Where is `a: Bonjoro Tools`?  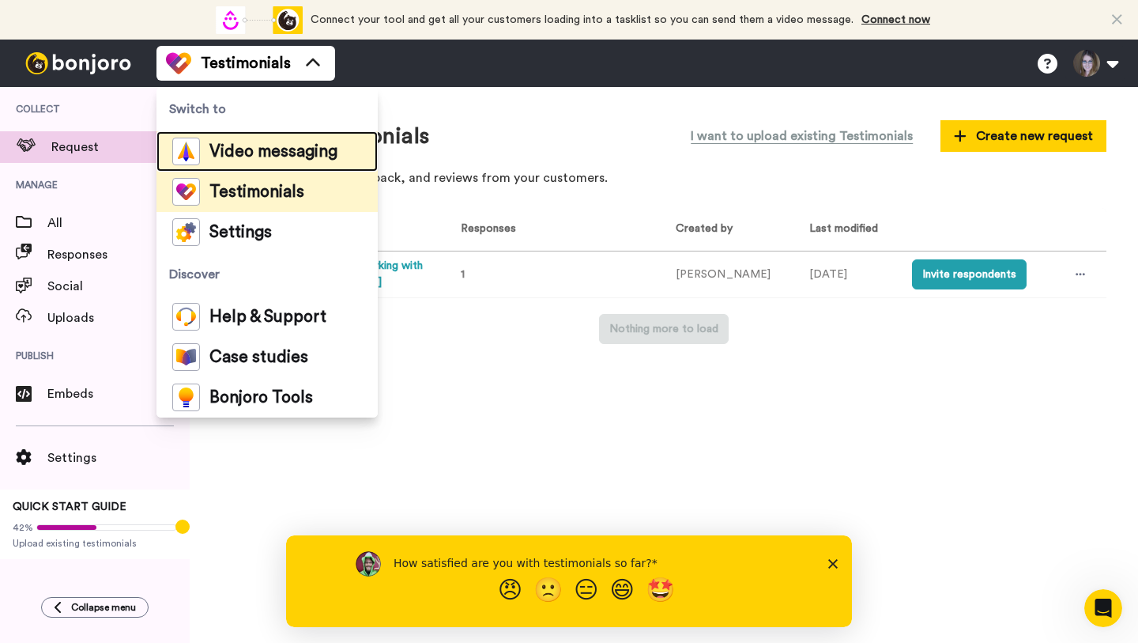
a: Bonjoro Tools is located at coordinates (267, 397).